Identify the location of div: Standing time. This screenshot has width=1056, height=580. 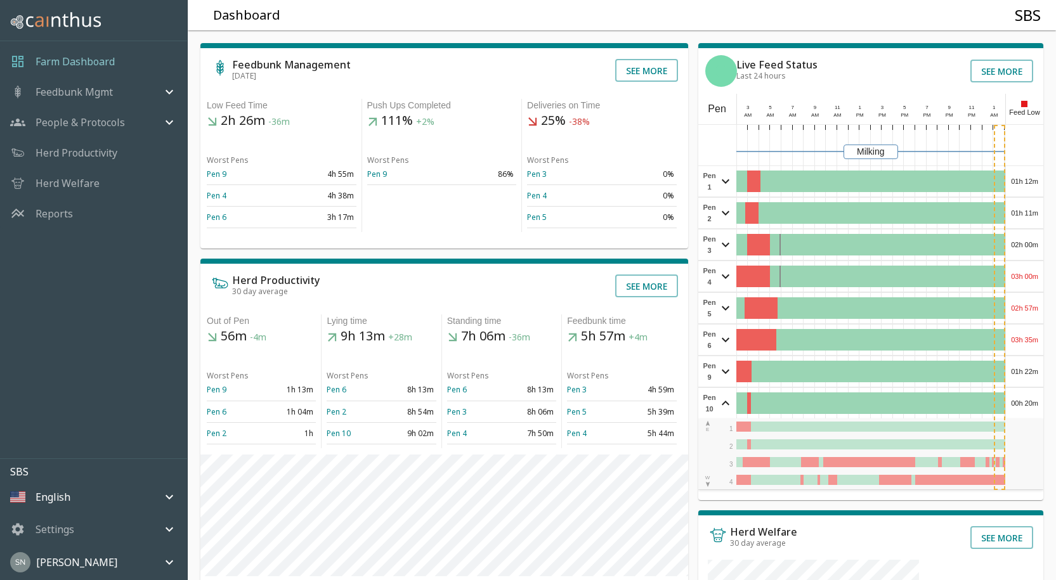
(502, 321).